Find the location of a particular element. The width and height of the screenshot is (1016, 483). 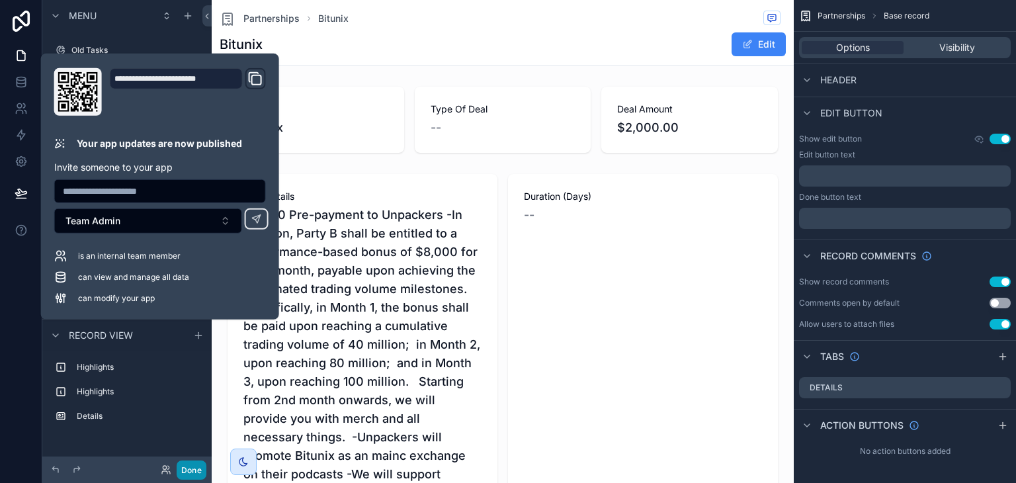

div: Comments open by default is located at coordinates (850, 303).